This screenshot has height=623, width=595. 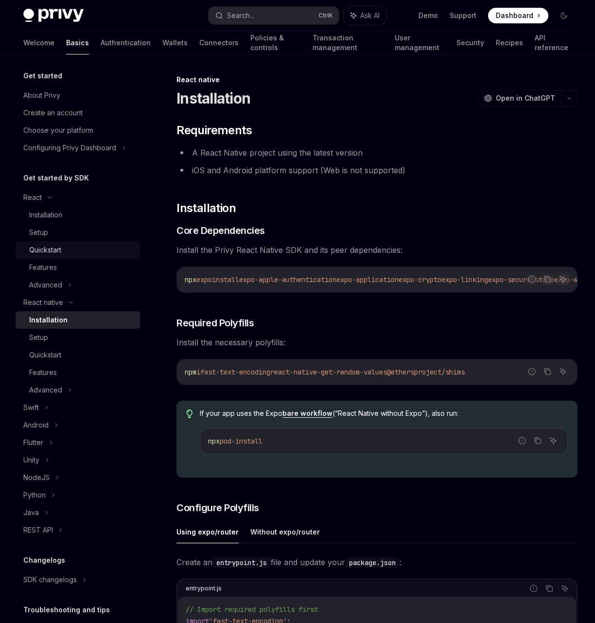 I want to click on div: SDK changelogs, so click(x=50, y=579).